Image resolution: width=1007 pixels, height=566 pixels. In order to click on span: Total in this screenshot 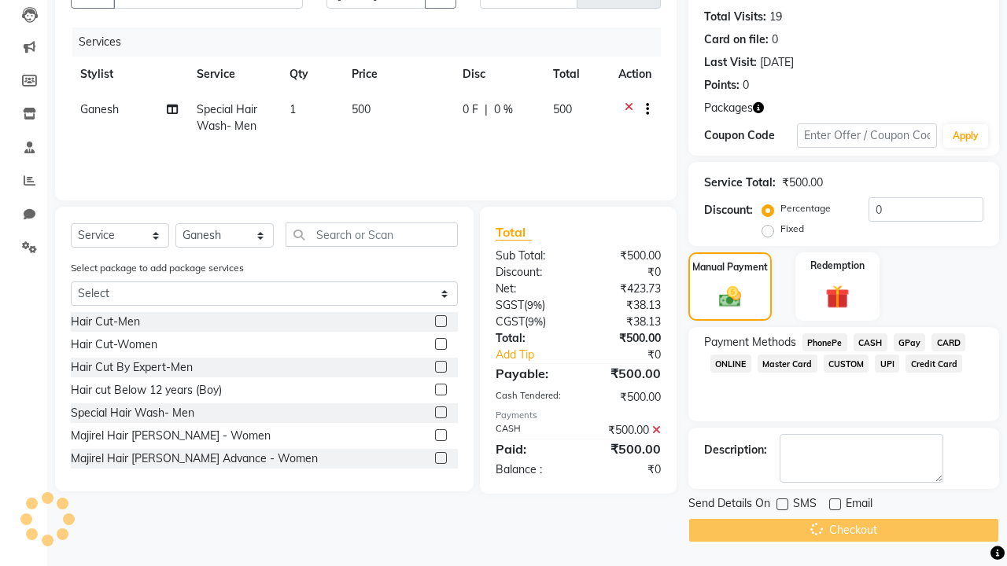, I will do `click(514, 232)`.